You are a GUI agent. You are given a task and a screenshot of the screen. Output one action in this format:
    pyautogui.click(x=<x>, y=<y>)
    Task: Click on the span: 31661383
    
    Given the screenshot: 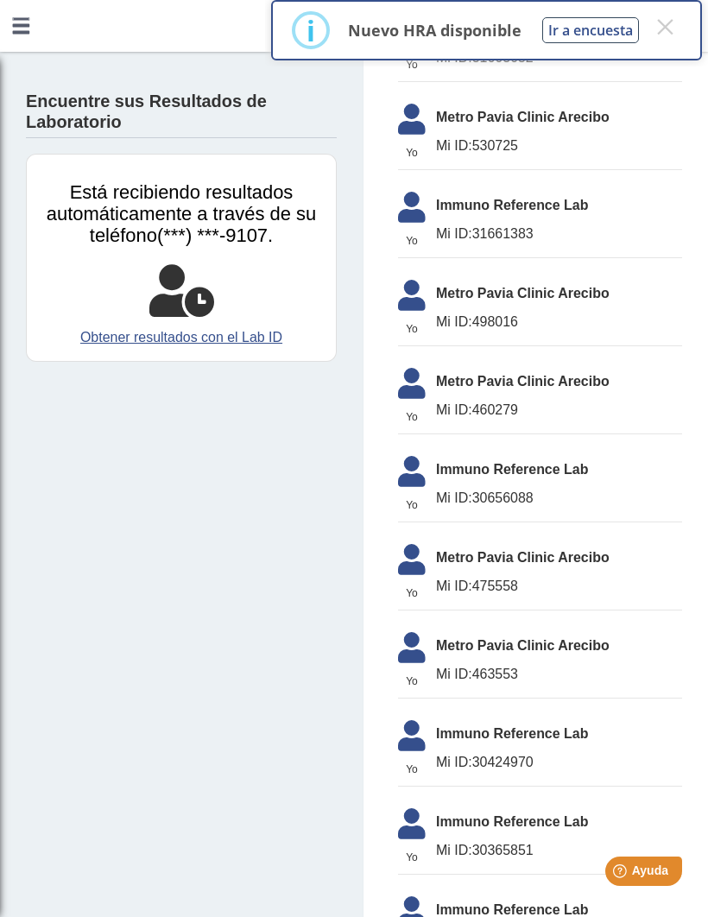 What is the action you would take?
    pyautogui.click(x=559, y=234)
    